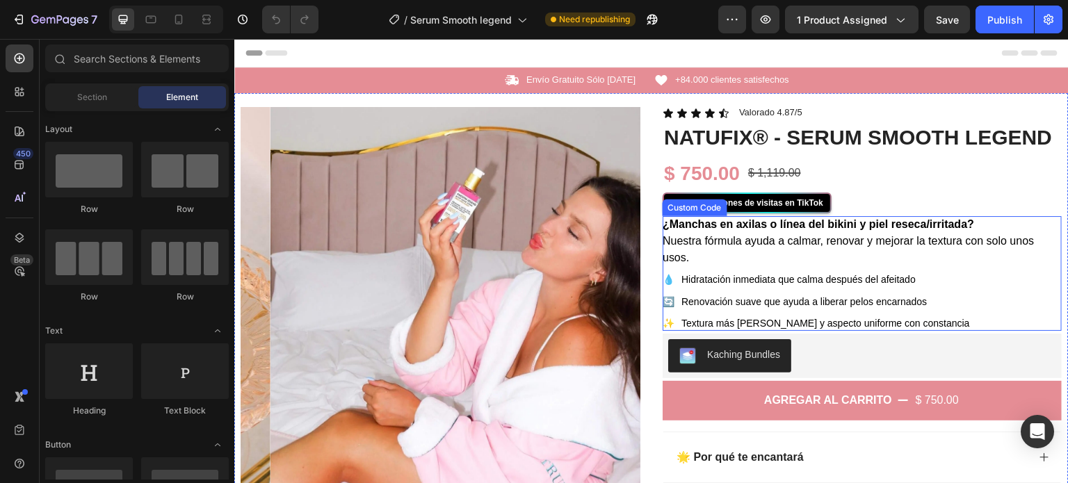 The height and width of the screenshot is (483, 1068). What do you see at coordinates (453, 317) in the screenshot?
I see `img: KachingBundles.png` at bounding box center [453, 317].